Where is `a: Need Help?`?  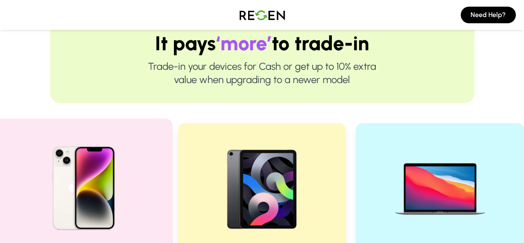
a: Need Help? is located at coordinates (488, 15).